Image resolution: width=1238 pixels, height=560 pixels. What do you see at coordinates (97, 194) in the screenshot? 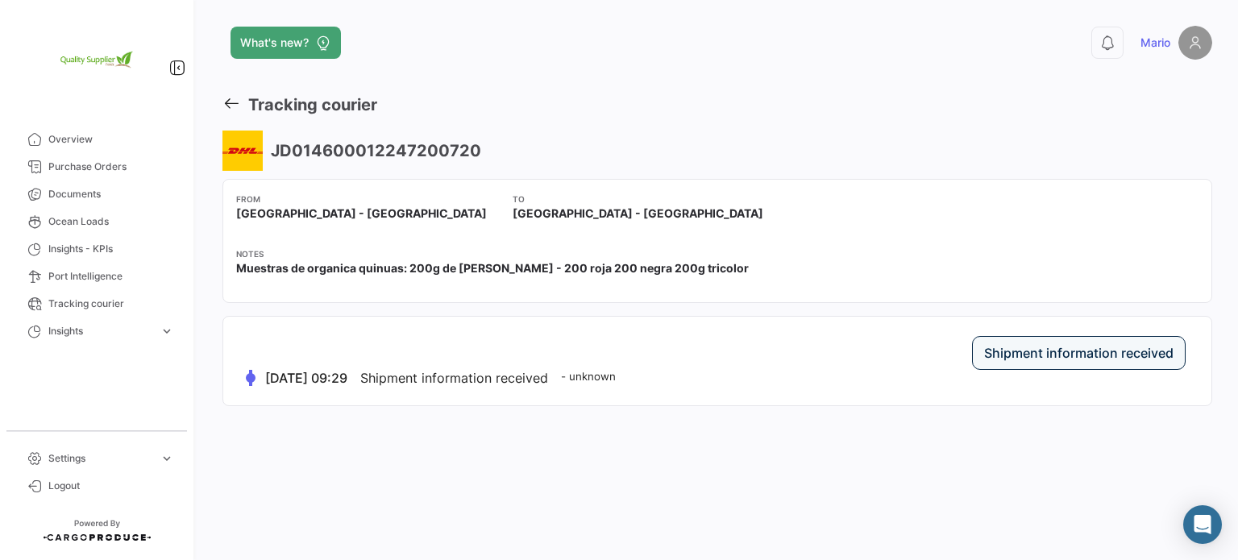
I see `a: Documents` at bounding box center [97, 194].